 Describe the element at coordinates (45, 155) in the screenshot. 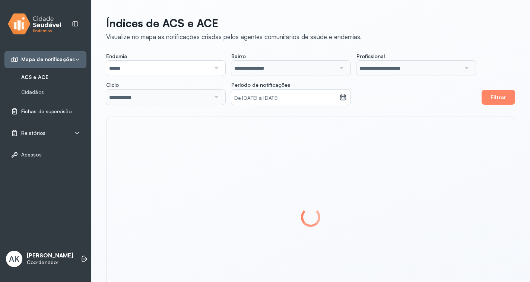

I see `a: Acessos` at that location.